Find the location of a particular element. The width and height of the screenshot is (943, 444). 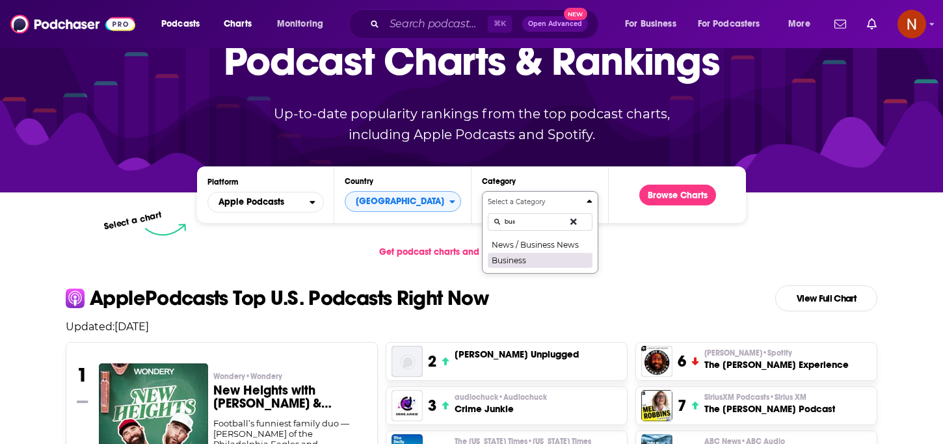

img: The Joe Rogan Experience is located at coordinates (657, 361).